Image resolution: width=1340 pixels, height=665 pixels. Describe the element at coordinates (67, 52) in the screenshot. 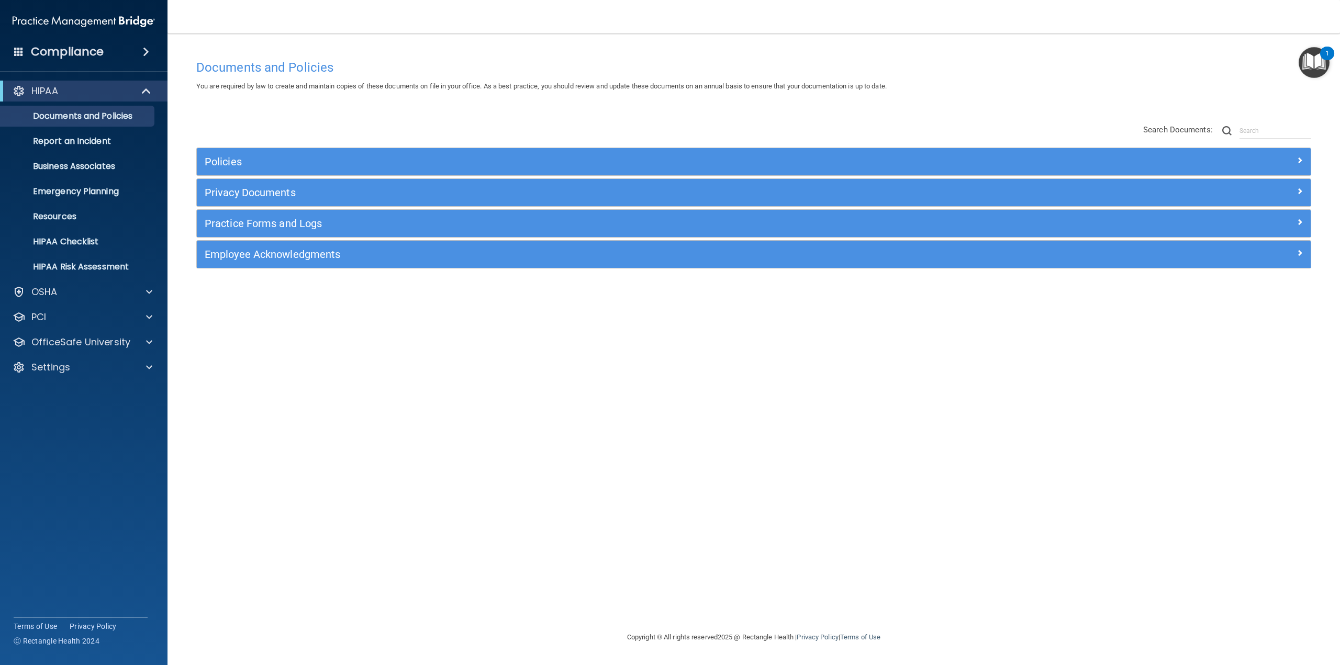

I see `h4: Compliance` at that location.